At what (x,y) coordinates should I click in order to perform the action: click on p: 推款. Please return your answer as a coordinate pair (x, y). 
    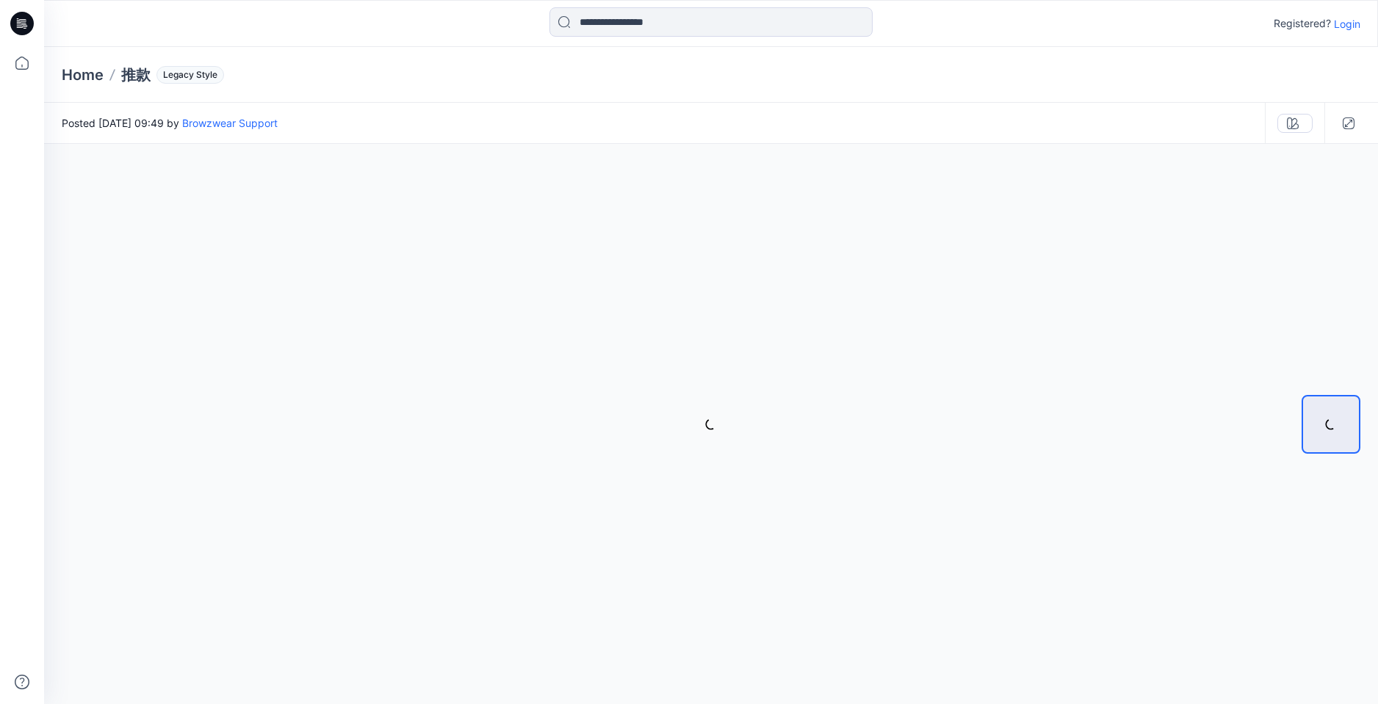
    Looking at the image, I should click on (136, 75).